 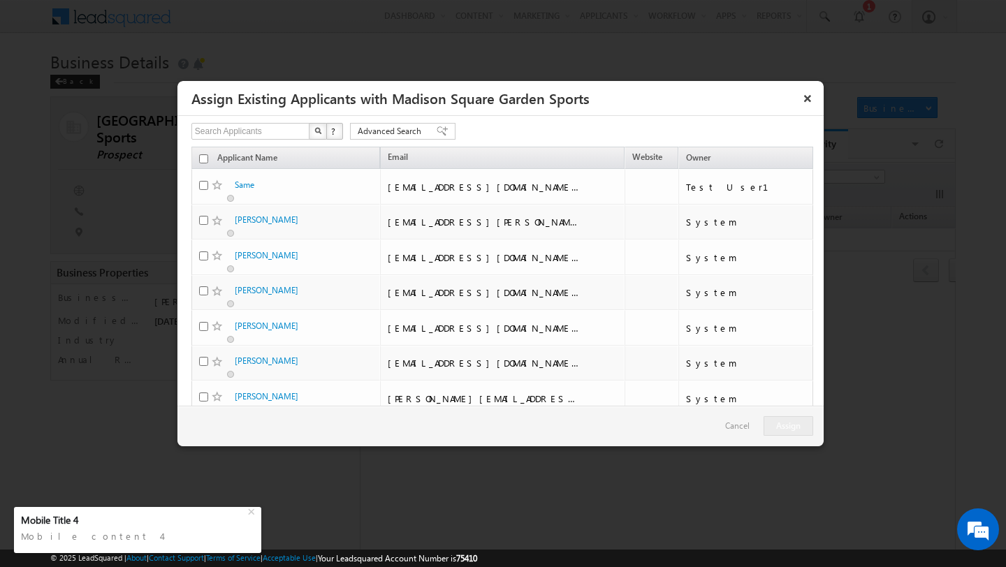 What do you see at coordinates (136, 274) in the screenshot?
I see `textarea: Type your message and hit 'Enter'` at bounding box center [136, 274].